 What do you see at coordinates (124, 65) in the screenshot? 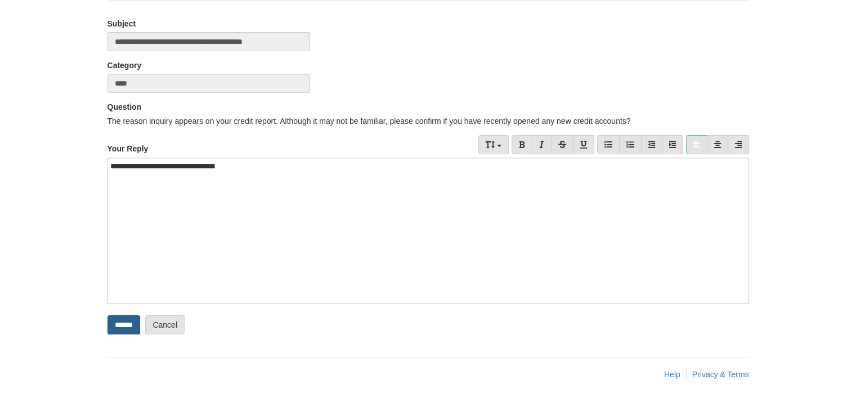
I see `label: Category` at bounding box center [124, 65].